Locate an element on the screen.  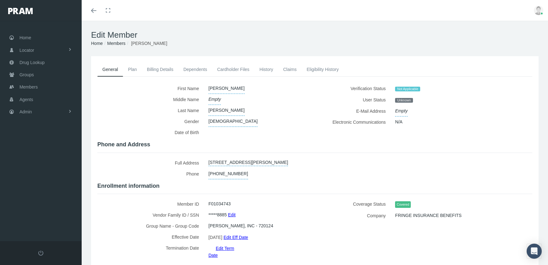
label: Gender is located at coordinates (150, 121).